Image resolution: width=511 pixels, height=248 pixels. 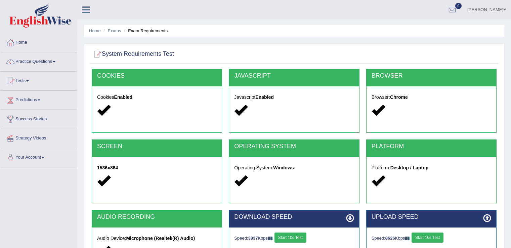 What do you see at coordinates (157, 76) in the screenshot?
I see `h2: COOKIES` at bounding box center [157, 76].